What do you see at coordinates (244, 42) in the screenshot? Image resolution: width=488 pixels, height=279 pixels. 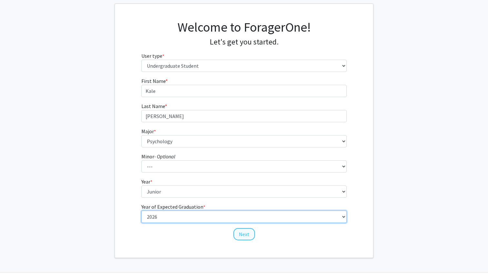 I see `h4: Let's get you started.` at bounding box center [244, 42].